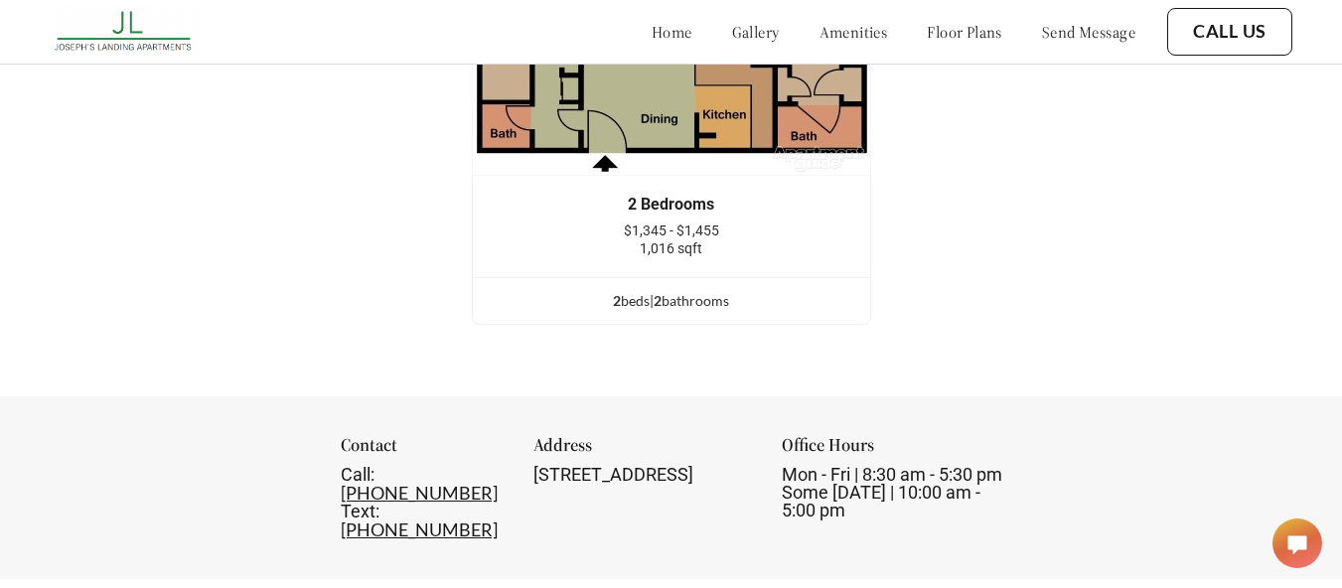 The width and height of the screenshot is (1342, 588). What do you see at coordinates (854, 32) in the screenshot?
I see `a: amenities` at bounding box center [854, 32].